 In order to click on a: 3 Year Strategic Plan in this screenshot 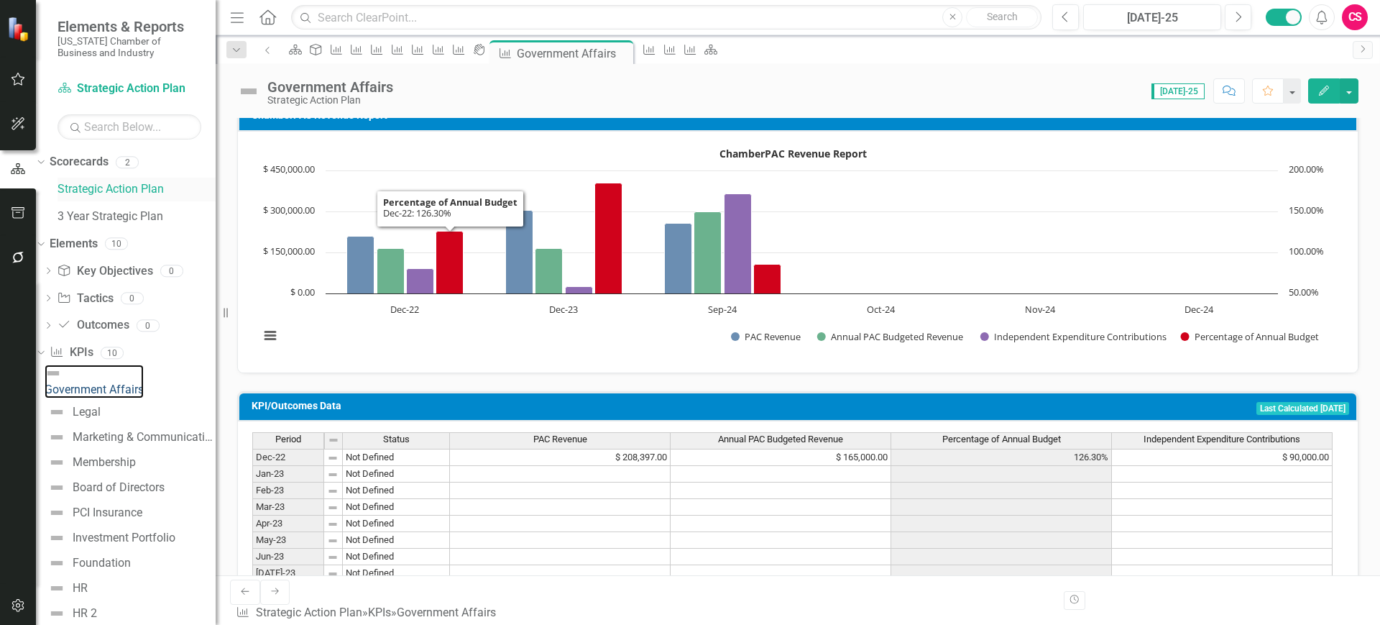, I will do `click(137, 216)`.